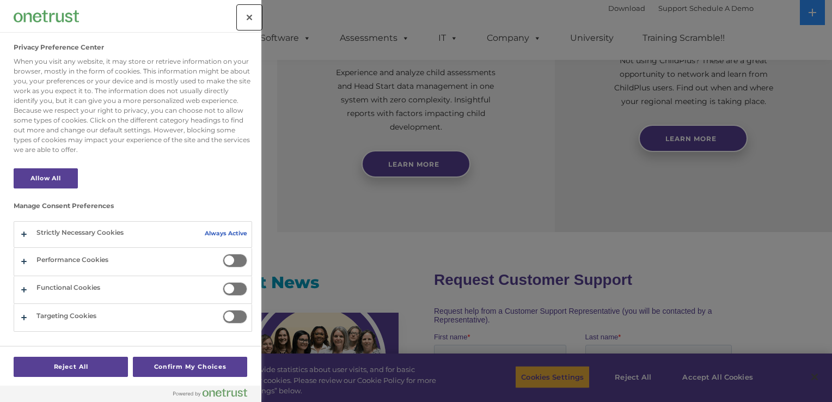  I want to click on button: Allow All, so click(46, 178).